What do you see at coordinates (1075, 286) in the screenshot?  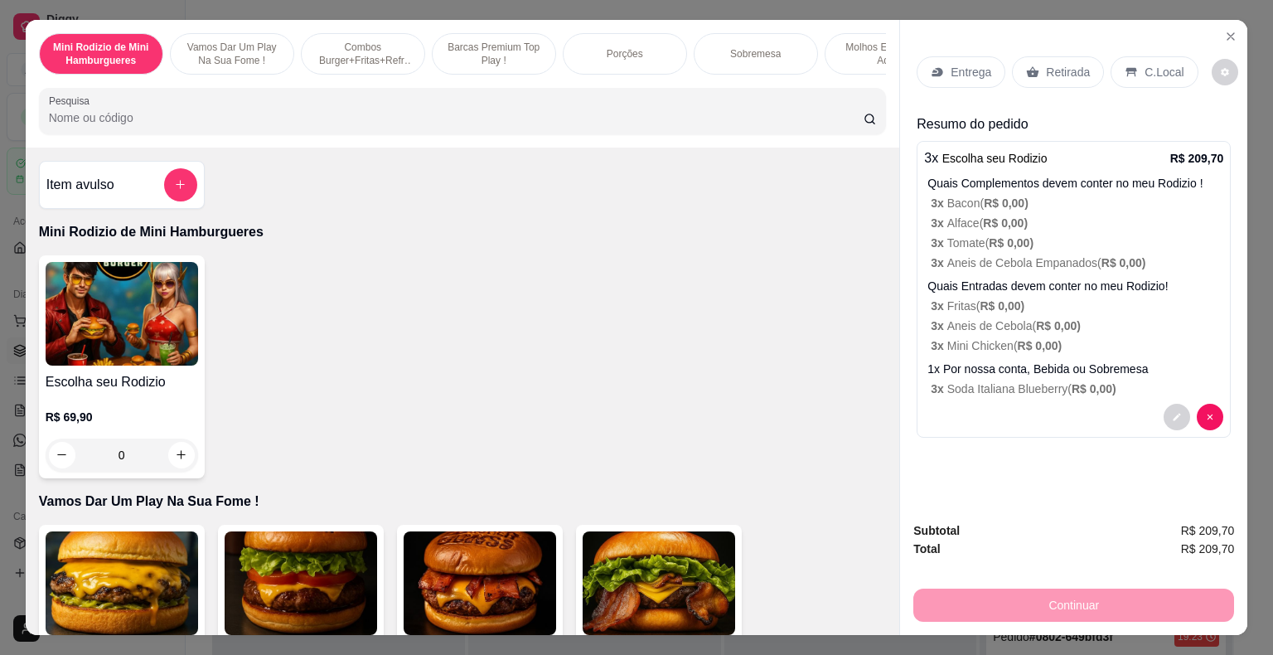 I see `p: Quais Entradas devem conter no meu Rodizio!` at bounding box center [1075, 286].